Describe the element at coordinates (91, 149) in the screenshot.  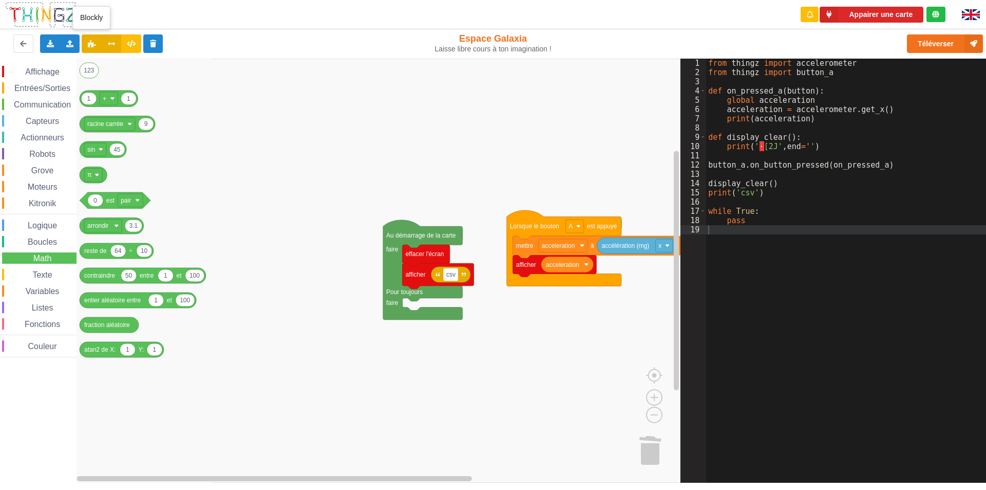
I see `text: sin` at that location.